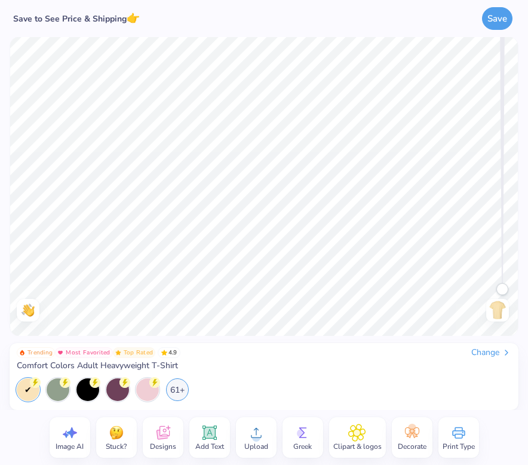 The height and width of the screenshot is (465, 528). I want to click on span: Clipart & logos, so click(357, 446).